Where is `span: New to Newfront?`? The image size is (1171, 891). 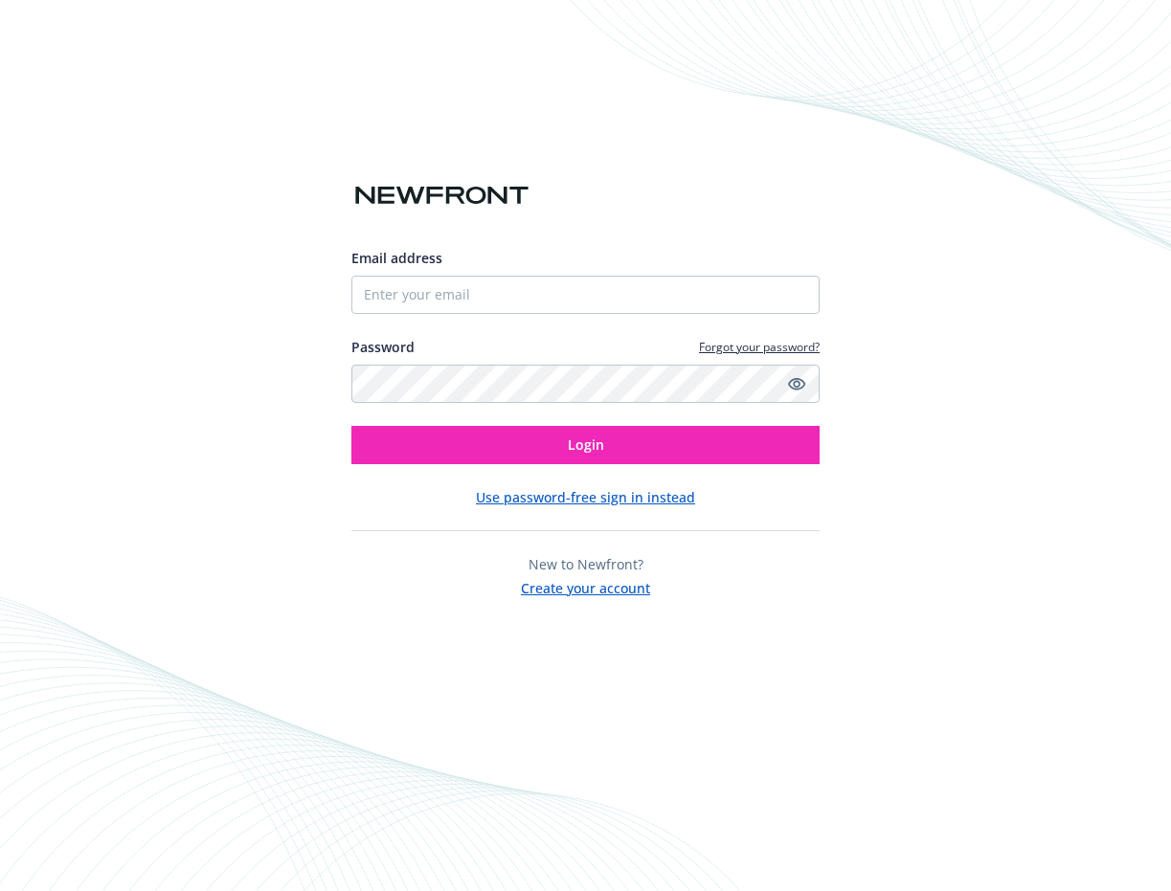
span: New to Newfront? is located at coordinates (586, 564).